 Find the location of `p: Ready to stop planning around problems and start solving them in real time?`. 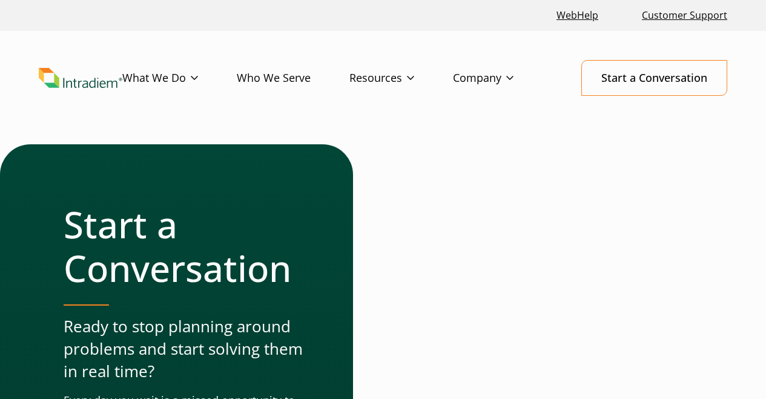

p: Ready to stop planning around problems and start solving them in real time? is located at coordinates (184, 349).